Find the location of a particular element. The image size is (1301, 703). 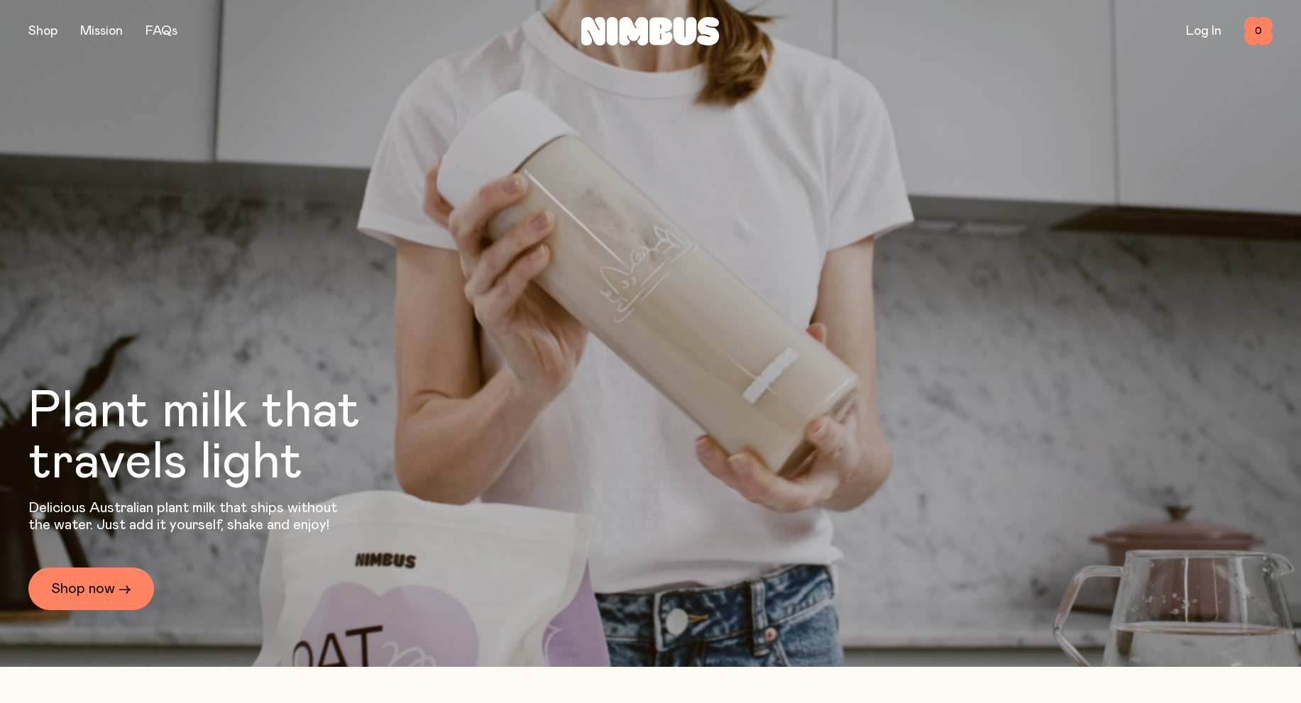

button: 0 is located at coordinates (1258, 31).